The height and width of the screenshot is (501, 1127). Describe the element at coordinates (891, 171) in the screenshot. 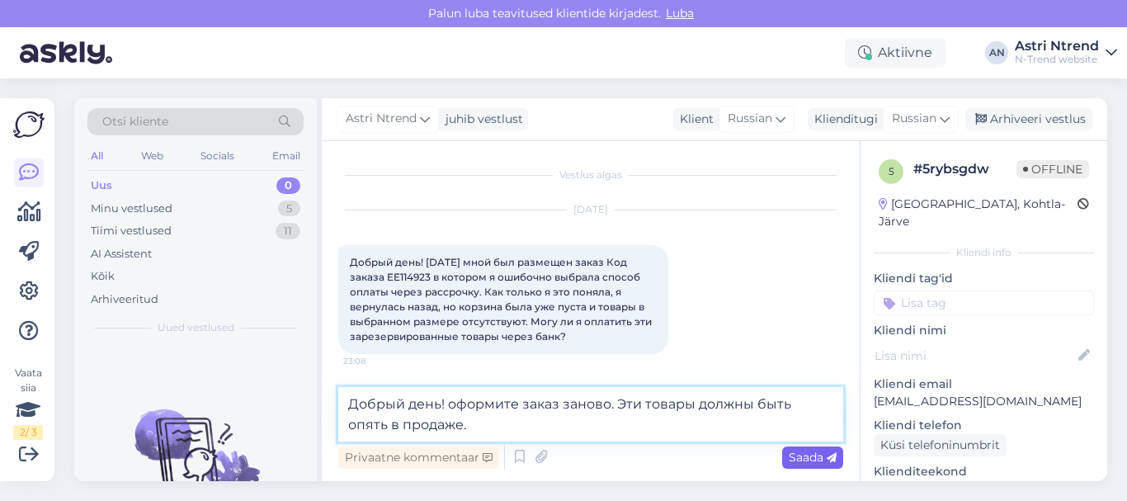

I see `span: 5` at that location.